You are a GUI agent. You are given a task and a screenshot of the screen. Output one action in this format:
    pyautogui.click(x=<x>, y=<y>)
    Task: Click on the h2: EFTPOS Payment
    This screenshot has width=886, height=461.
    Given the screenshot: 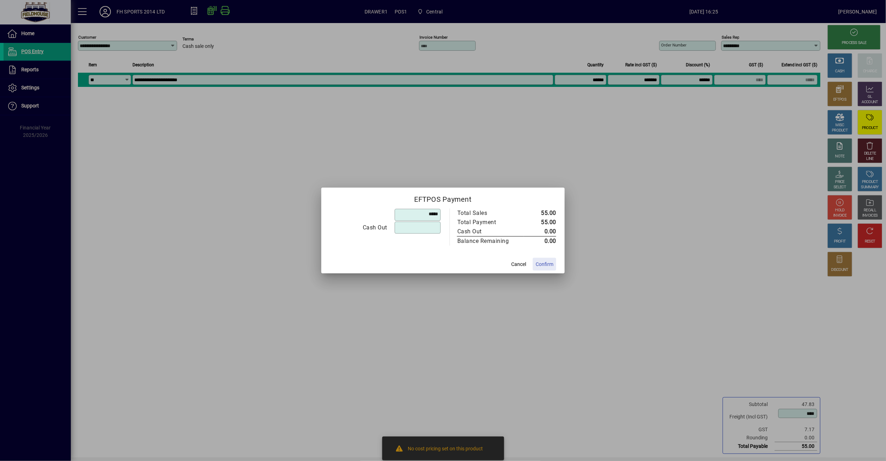 What is the action you would take?
    pyautogui.click(x=443, y=198)
    